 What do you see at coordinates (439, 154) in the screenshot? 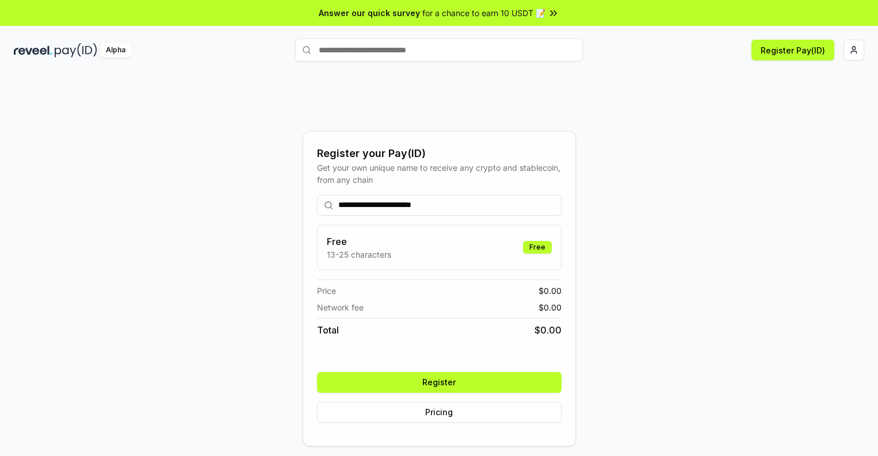
I see `div: Register your Pay(ID)` at bounding box center [439, 154].